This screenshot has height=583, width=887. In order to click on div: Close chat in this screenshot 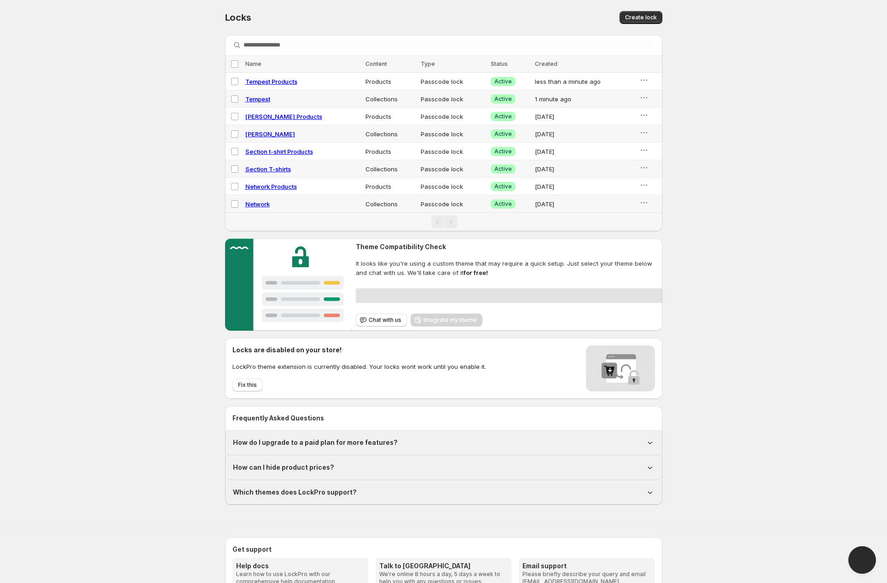, I will do `click(862, 560)`.